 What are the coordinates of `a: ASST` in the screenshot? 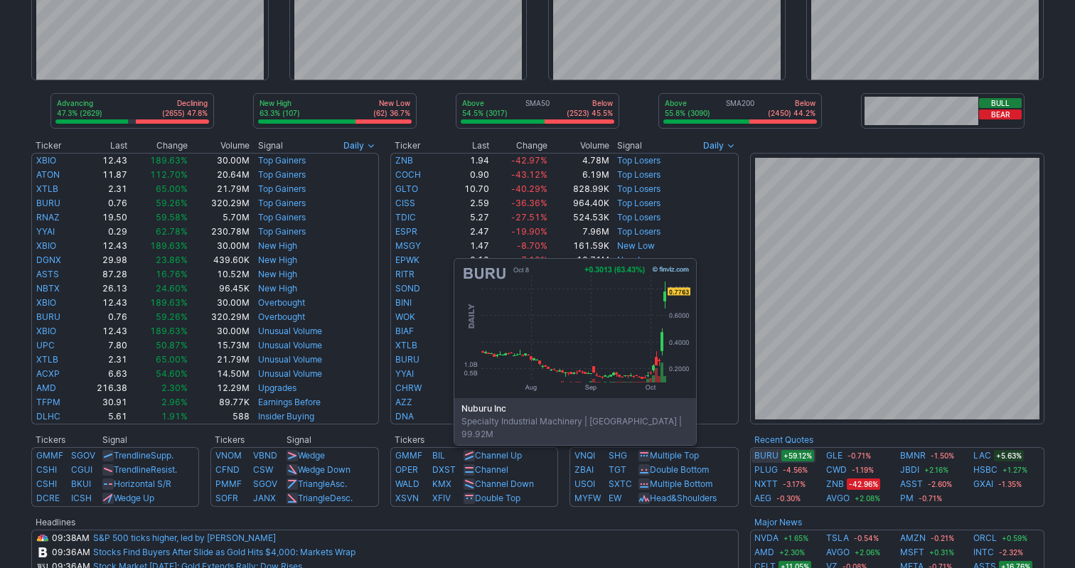 It's located at (911, 484).